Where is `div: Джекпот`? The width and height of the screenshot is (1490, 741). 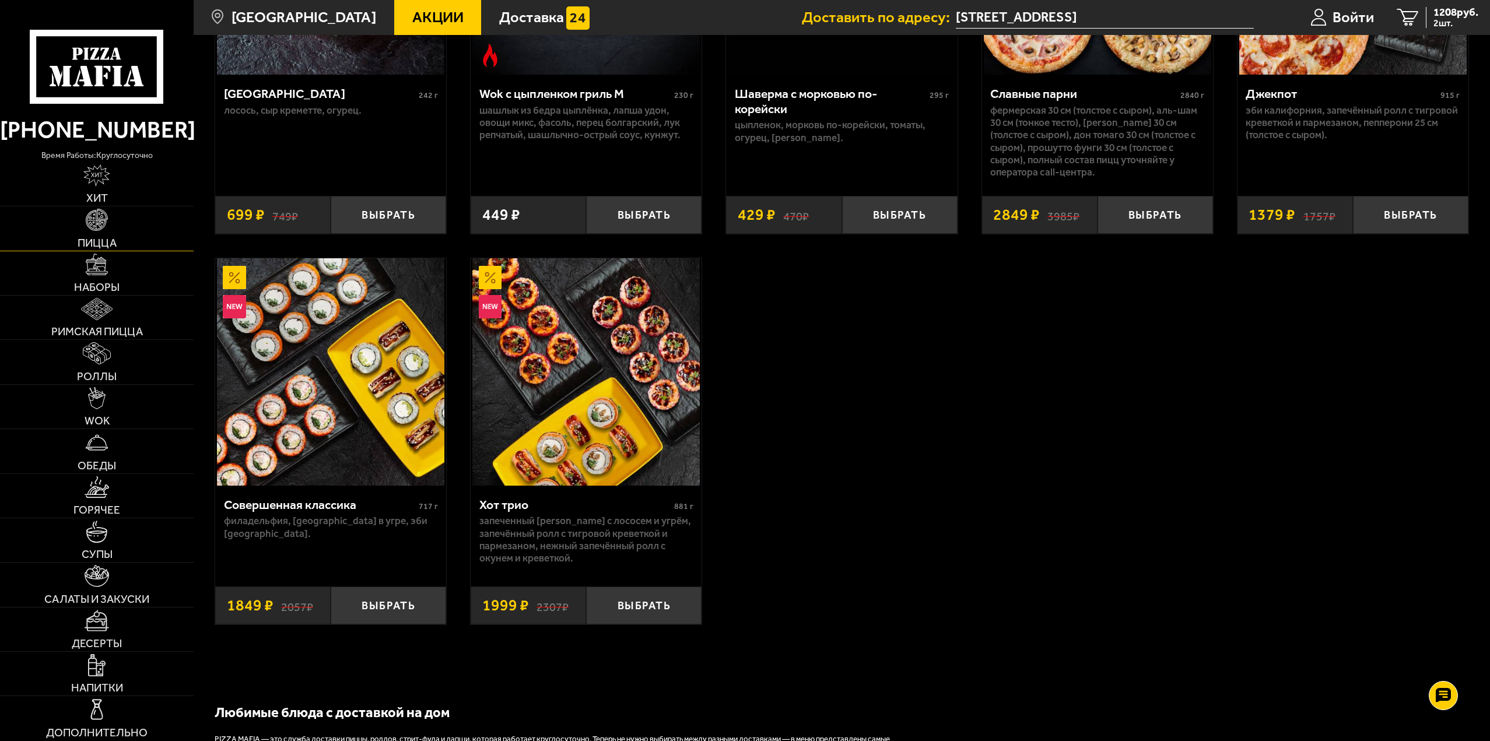 div: Джекпот is located at coordinates (1342, 94).